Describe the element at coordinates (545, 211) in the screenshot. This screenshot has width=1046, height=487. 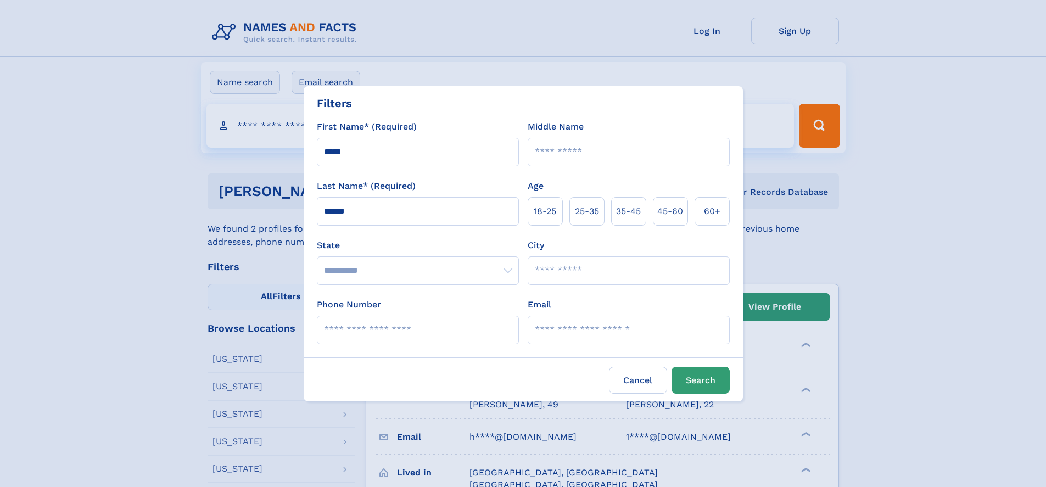
I see `span: 18‑25` at that location.